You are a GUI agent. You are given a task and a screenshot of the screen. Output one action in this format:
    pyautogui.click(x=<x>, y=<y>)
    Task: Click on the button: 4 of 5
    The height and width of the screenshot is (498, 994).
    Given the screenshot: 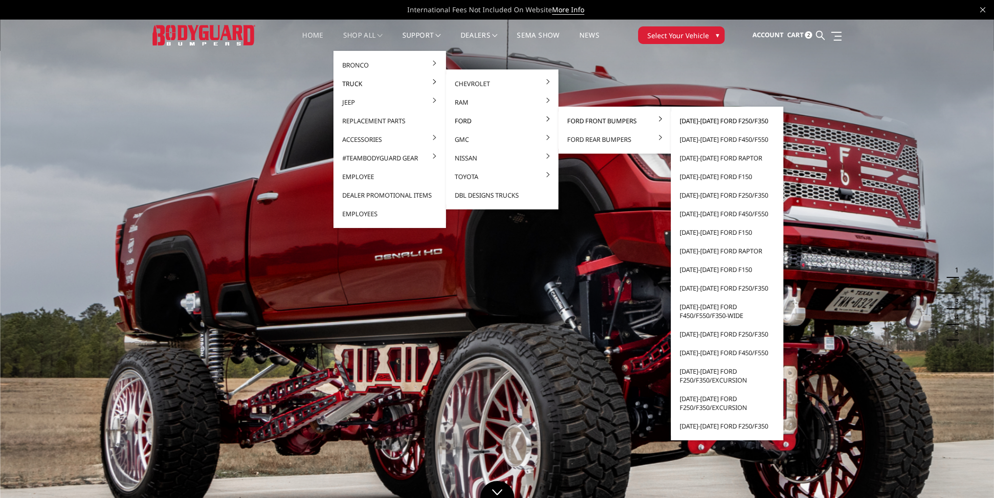 What is the action you would take?
    pyautogui.click(x=954, y=317)
    